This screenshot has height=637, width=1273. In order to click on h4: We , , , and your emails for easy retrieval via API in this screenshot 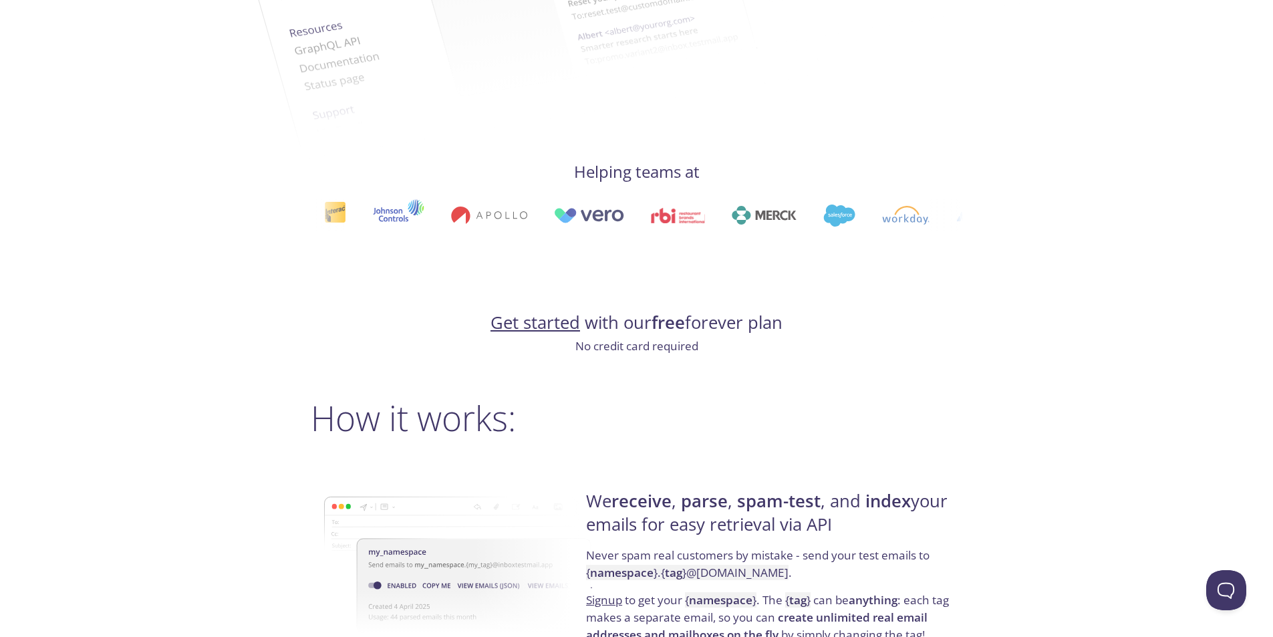, I will do `click(772, 518)`.